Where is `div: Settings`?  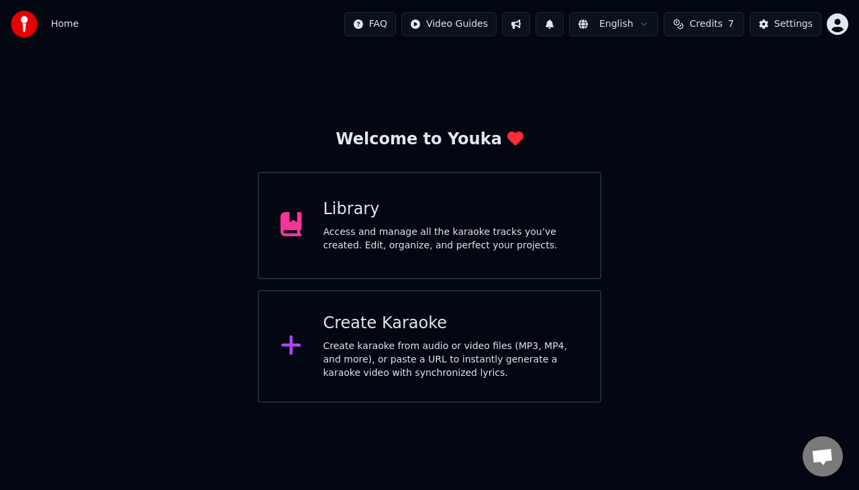
div: Settings is located at coordinates (793, 24).